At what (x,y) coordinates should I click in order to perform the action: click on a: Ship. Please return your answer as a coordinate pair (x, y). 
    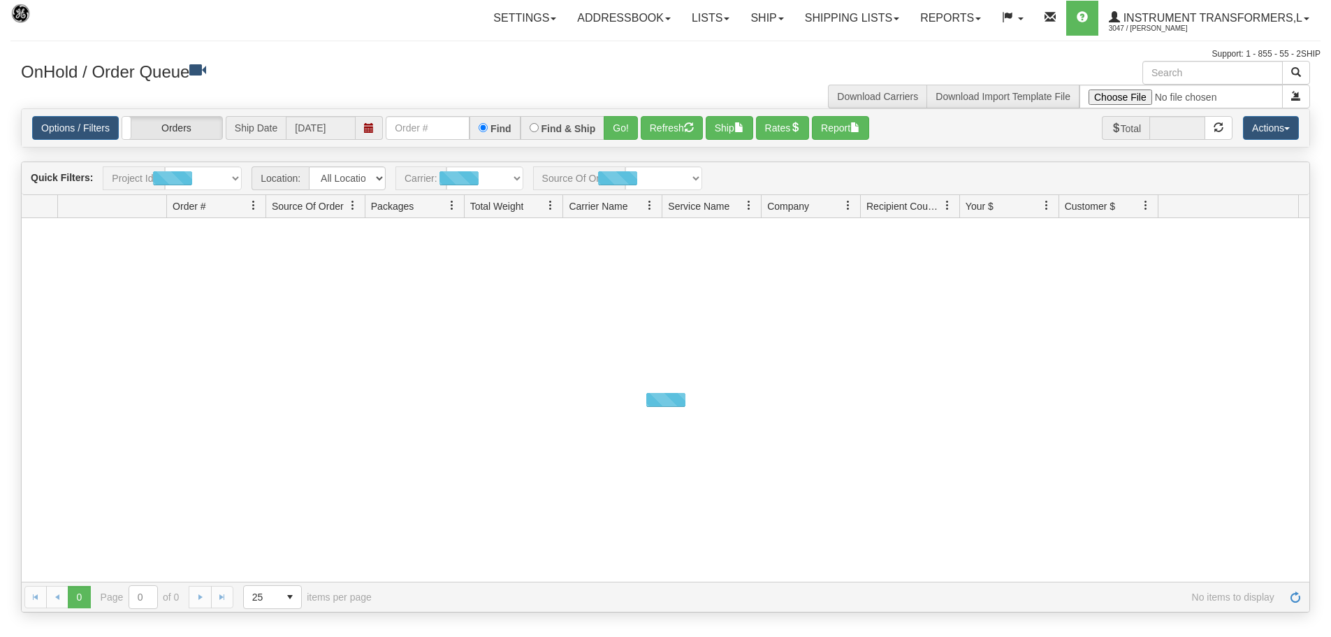
    Looking at the image, I should click on (767, 18).